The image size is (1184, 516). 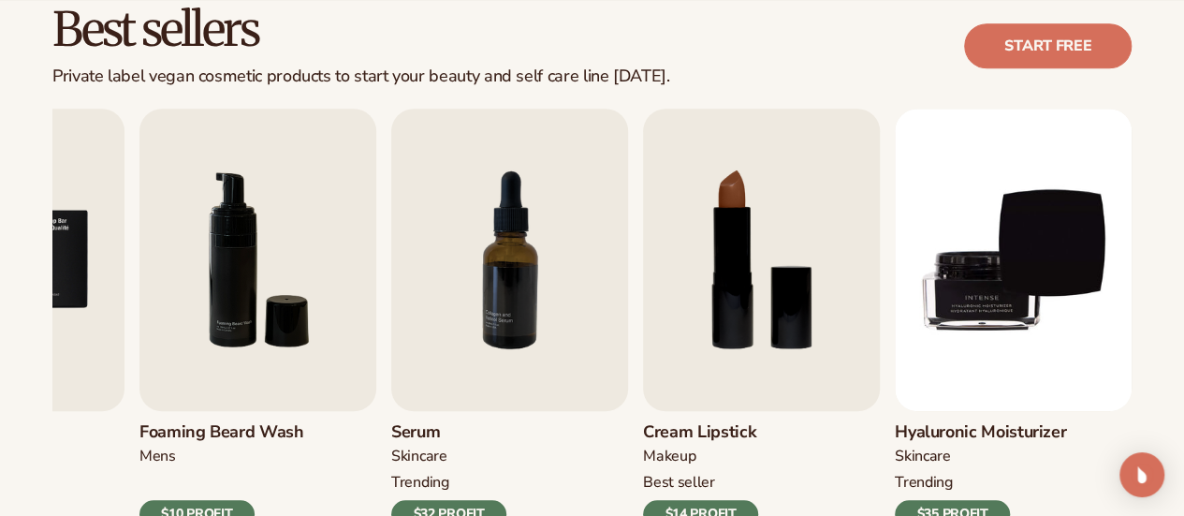 What do you see at coordinates (1048, 46) in the screenshot?
I see `a: Start free` at bounding box center [1048, 46].